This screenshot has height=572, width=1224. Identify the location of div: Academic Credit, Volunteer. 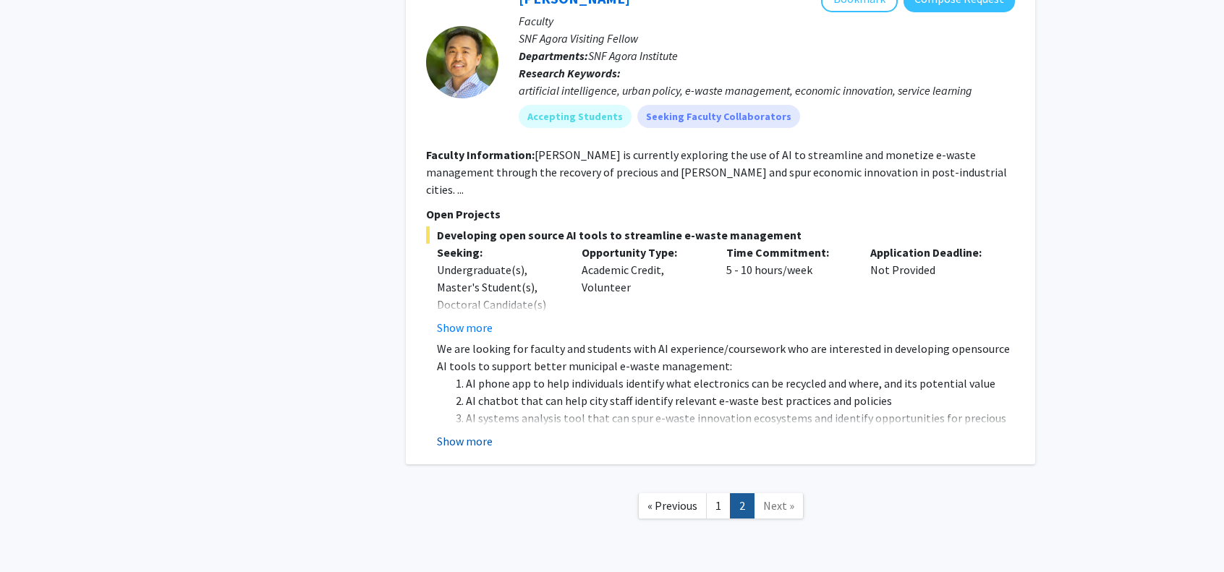
(643, 290).